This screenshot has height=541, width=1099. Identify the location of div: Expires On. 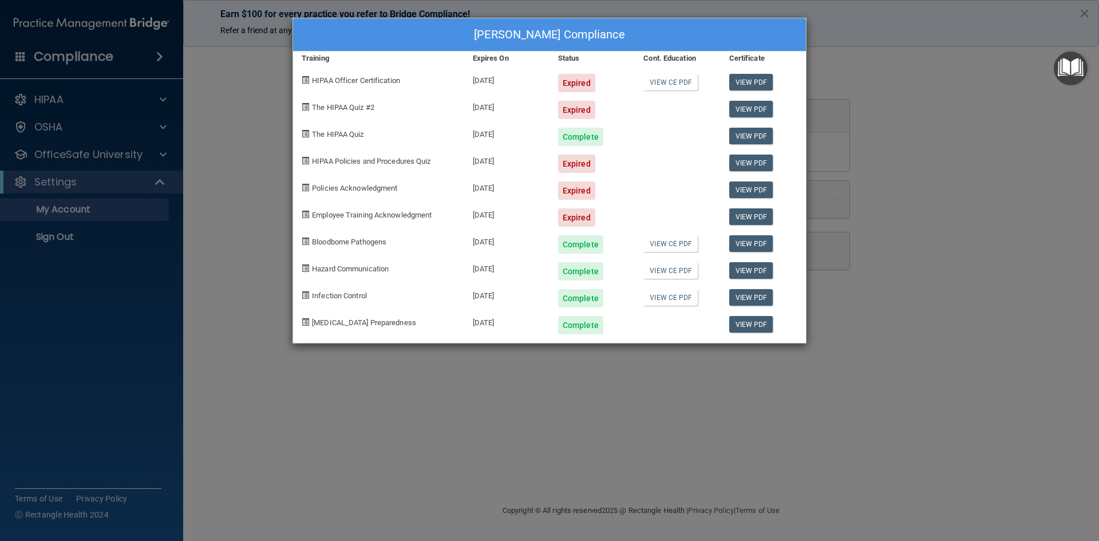
(507, 58).